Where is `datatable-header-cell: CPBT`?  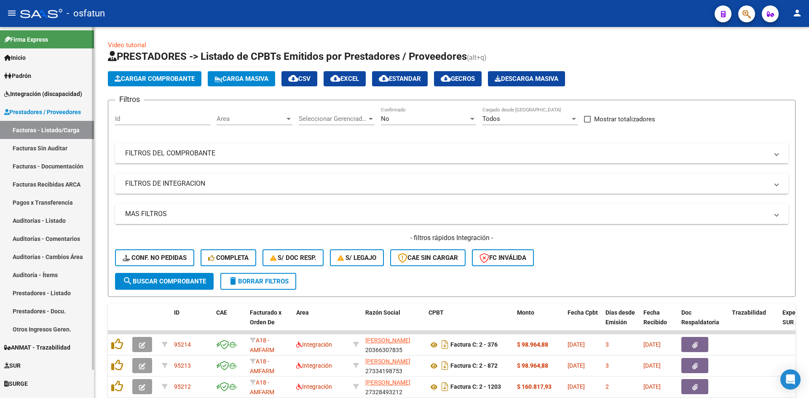
datatable-header-cell: CPBT is located at coordinates (469, 322).